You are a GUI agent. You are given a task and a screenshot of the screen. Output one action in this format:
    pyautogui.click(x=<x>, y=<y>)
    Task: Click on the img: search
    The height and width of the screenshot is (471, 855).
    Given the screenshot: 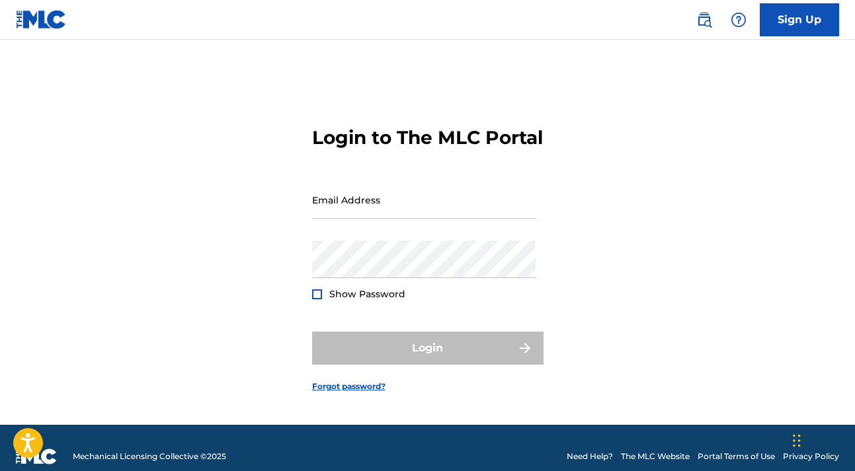 What is the action you would take?
    pyautogui.click(x=704, y=20)
    